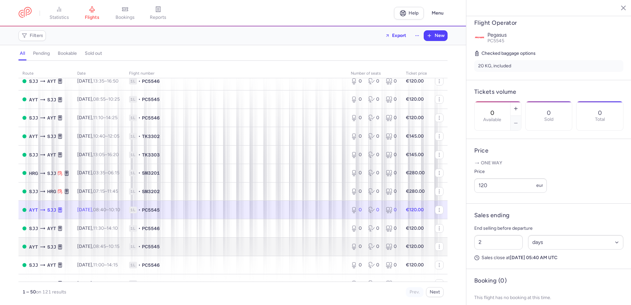 Image resolution: width=631 pixels, height=305 pixels. What do you see at coordinates (29, 292) in the screenshot?
I see `strong: 1 – 50` at bounding box center [29, 292].